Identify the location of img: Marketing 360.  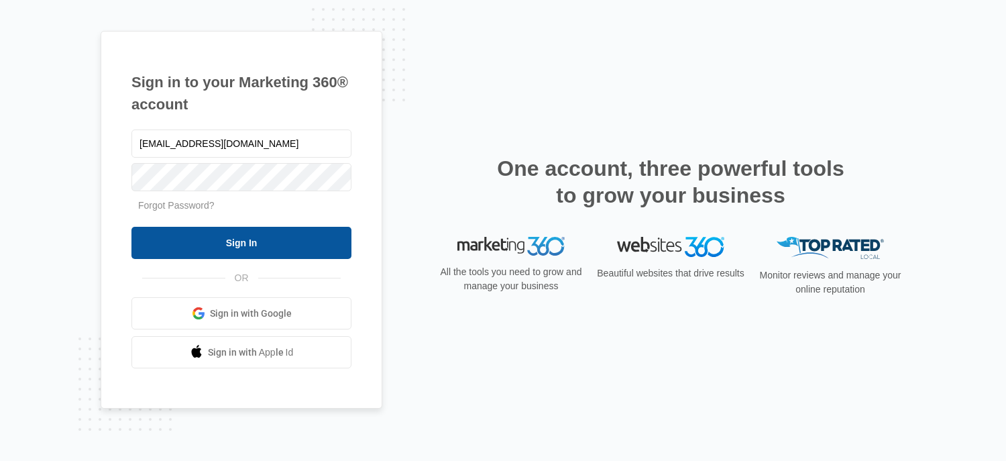
(511, 246).